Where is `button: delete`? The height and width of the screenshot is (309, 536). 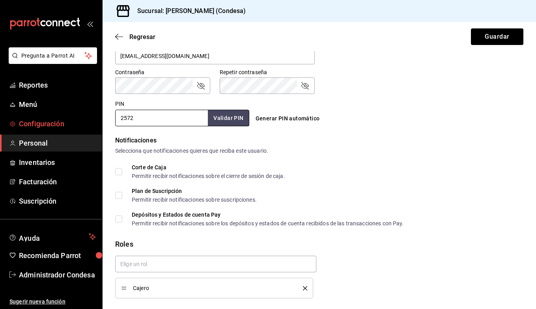
button: delete is located at coordinates (302, 288).